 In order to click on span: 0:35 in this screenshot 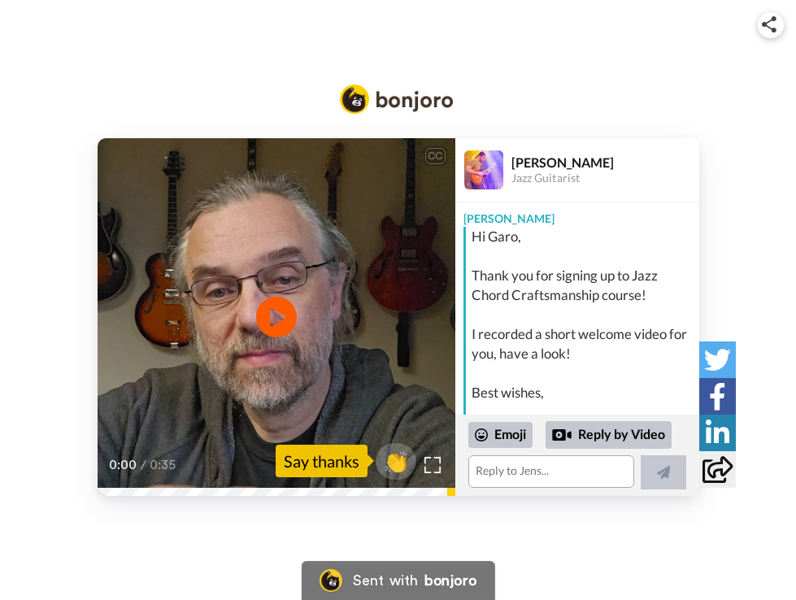, I will do `click(163, 465)`.